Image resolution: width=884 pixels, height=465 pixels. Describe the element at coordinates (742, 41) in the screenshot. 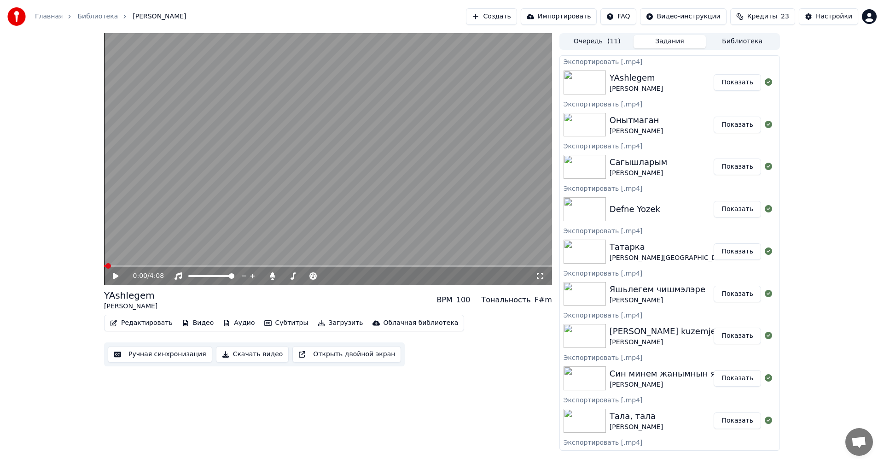

I see `button: Библиотека` at that location.